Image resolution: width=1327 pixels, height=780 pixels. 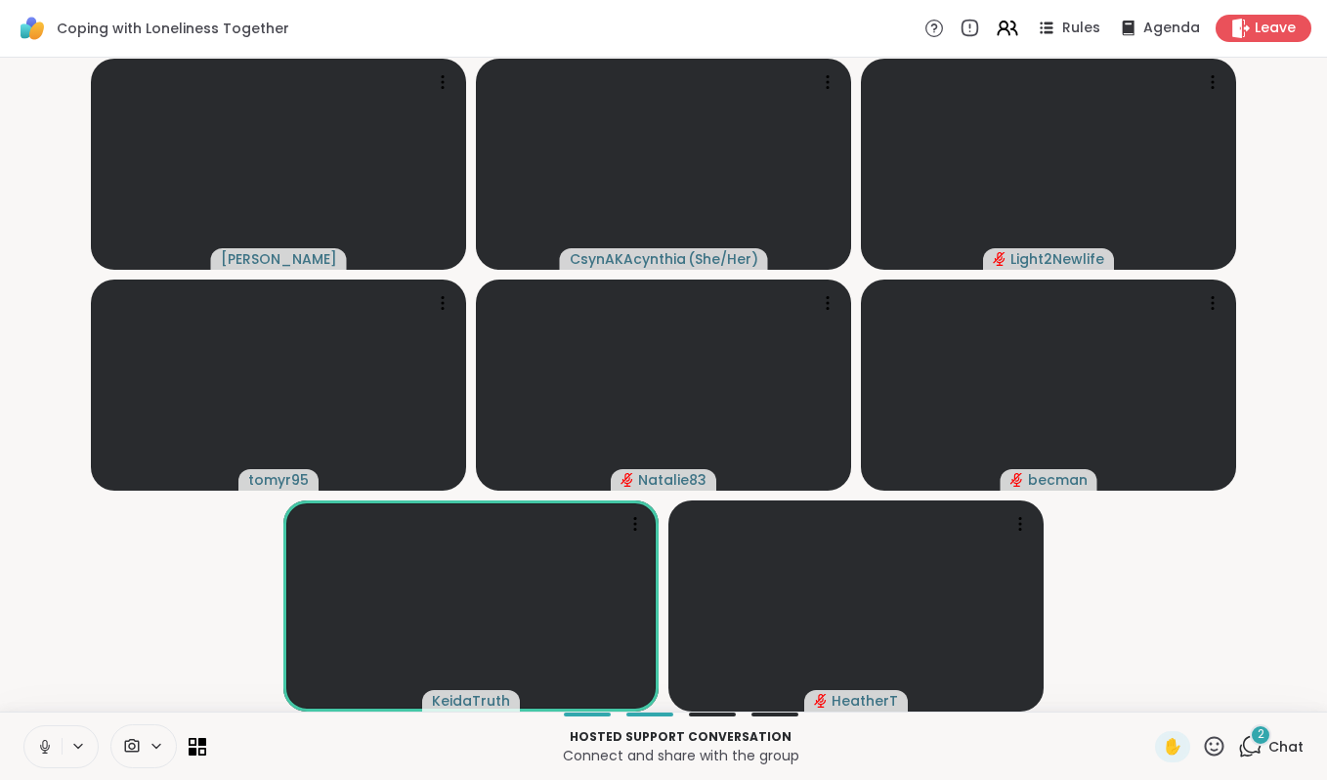 What do you see at coordinates (680, 737) in the screenshot?
I see `p: Hosted support conversation` at bounding box center [680, 737].